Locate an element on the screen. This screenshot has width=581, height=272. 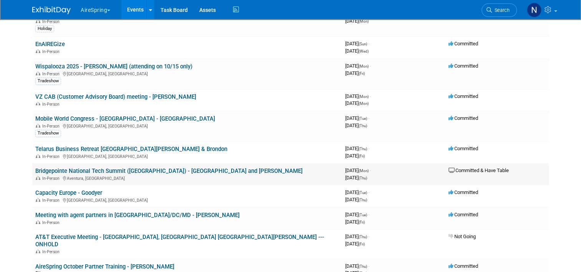
span: Committed & Have Table is located at coordinates (479, 170).